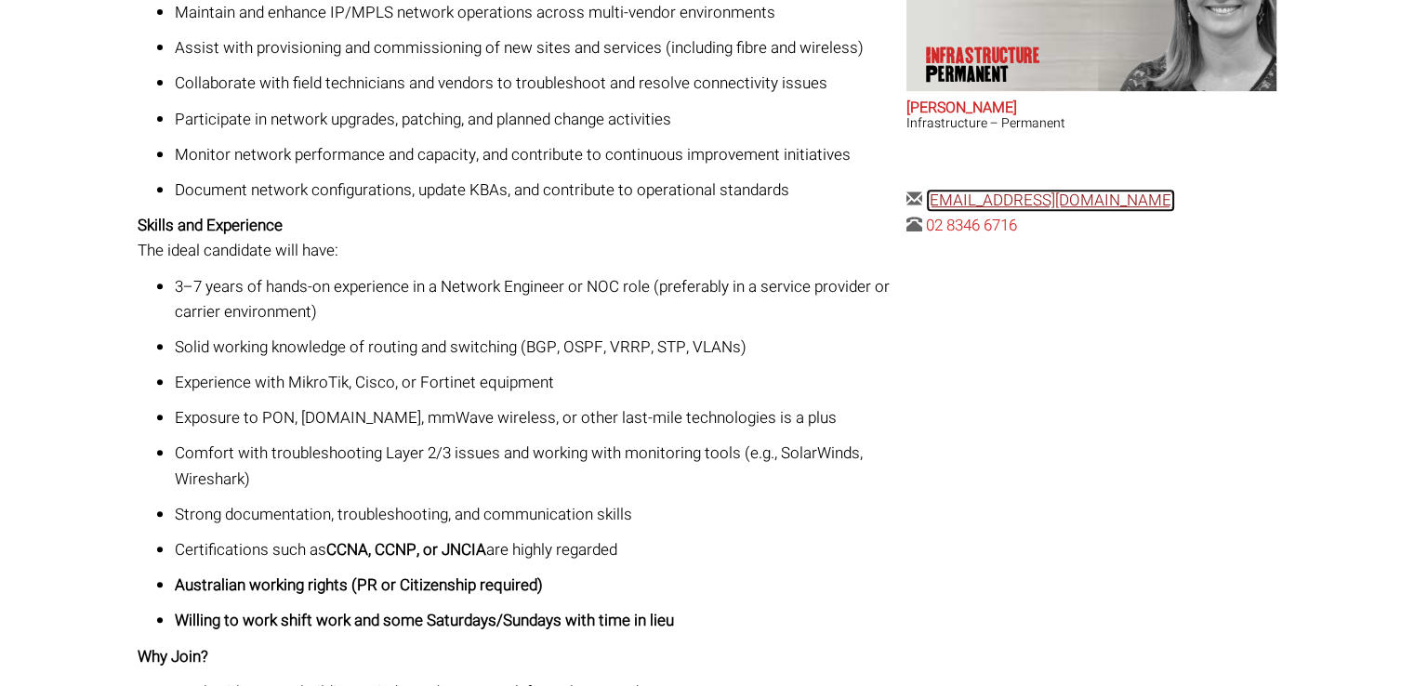  What do you see at coordinates (534, 47) in the screenshot?
I see `p: Assist with provisioning and commissioning of new sites and services (including fibre and wireless)` at bounding box center [534, 47].